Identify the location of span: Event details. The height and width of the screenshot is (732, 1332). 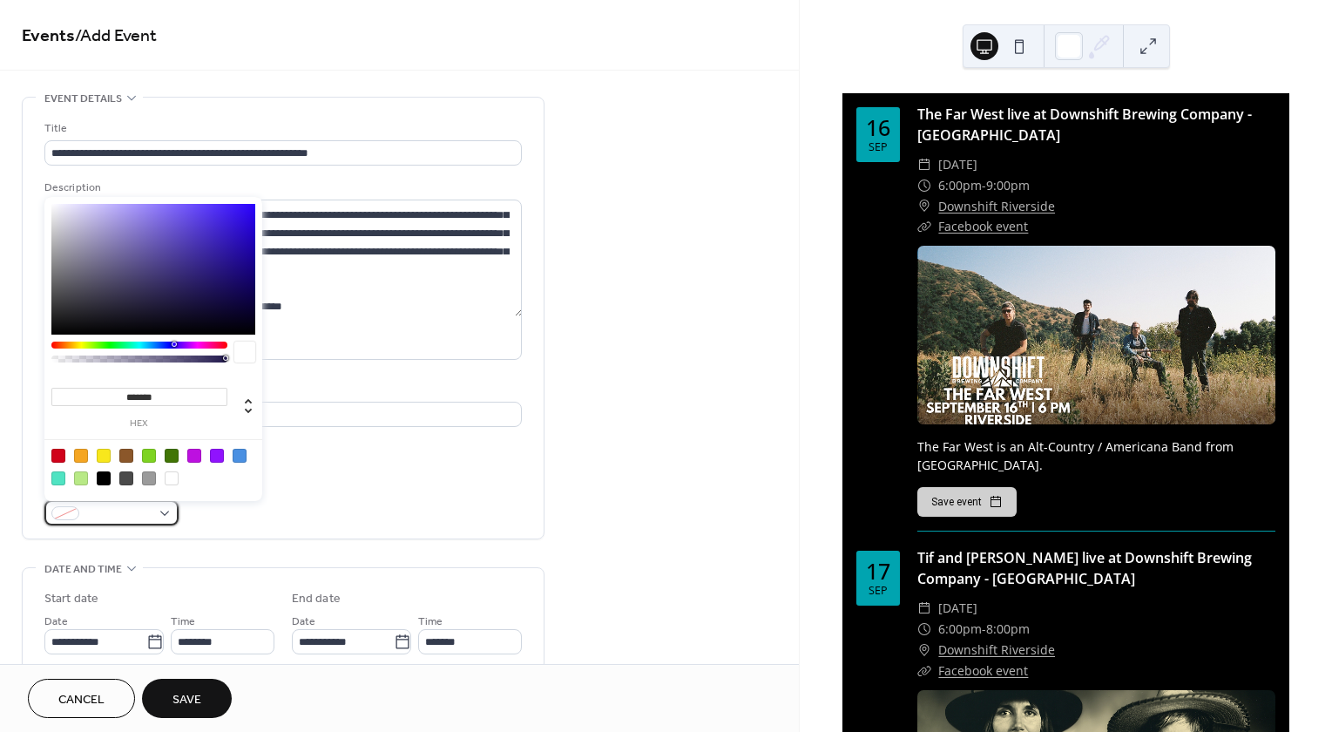
(83, 98).